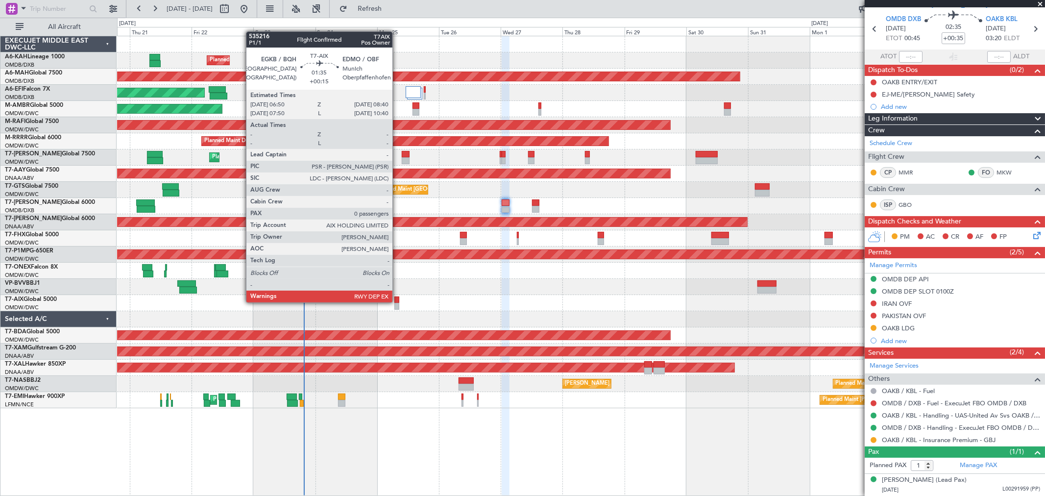  Describe the element at coordinates (1021, 489) in the screenshot. I see `span: L00291959 (PP)` at that location.